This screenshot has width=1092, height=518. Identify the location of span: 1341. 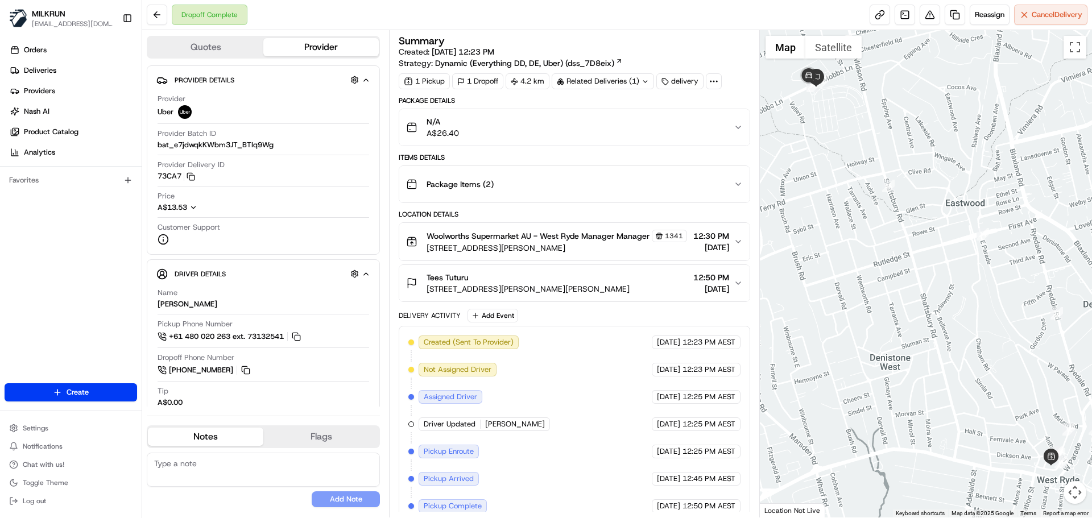
(674, 236).